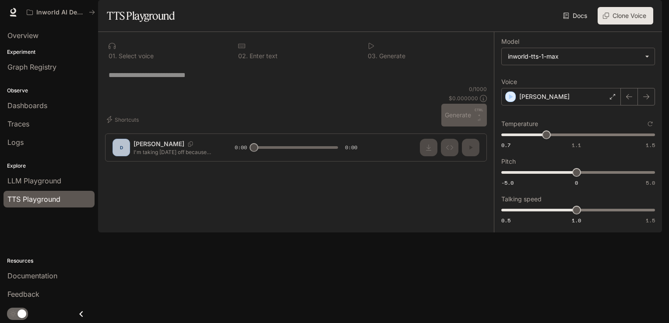  What do you see at coordinates (506, 220) in the screenshot?
I see `span: 0.5` at bounding box center [506, 220].